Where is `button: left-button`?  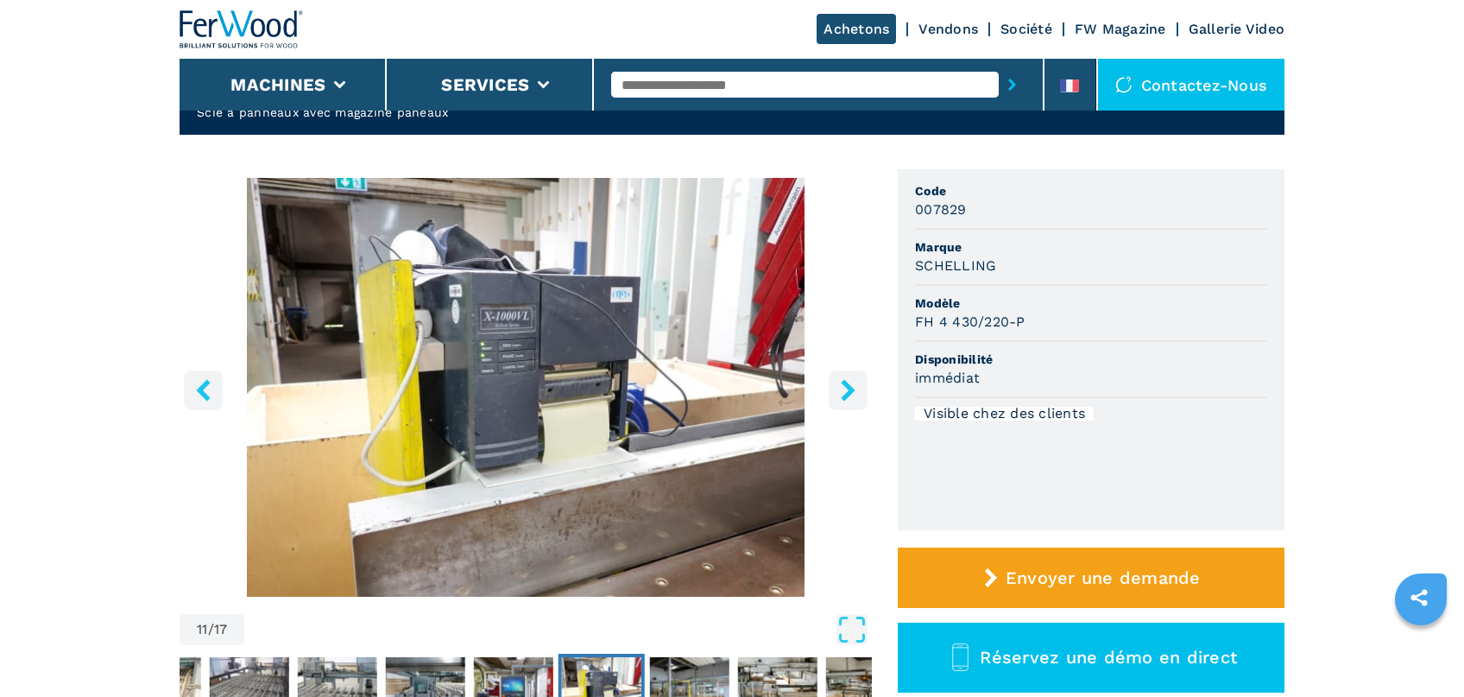 button: left-button is located at coordinates (203, 389).